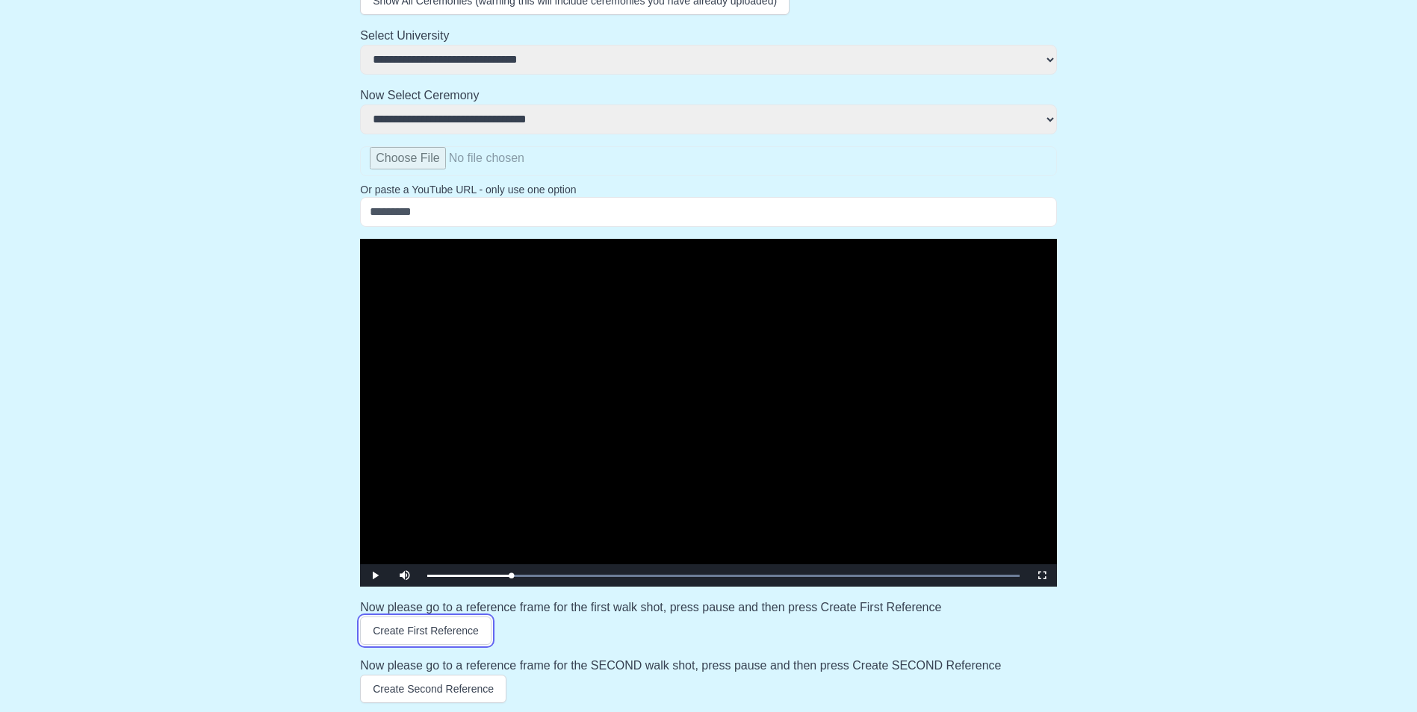 The width and height of the screenshot is (1417, 712). What do you see at coordinates (708, 190) in the screenshot?
I see `p: Or paste a YouTube URL - only use one option` at bounding box center [708, 190].